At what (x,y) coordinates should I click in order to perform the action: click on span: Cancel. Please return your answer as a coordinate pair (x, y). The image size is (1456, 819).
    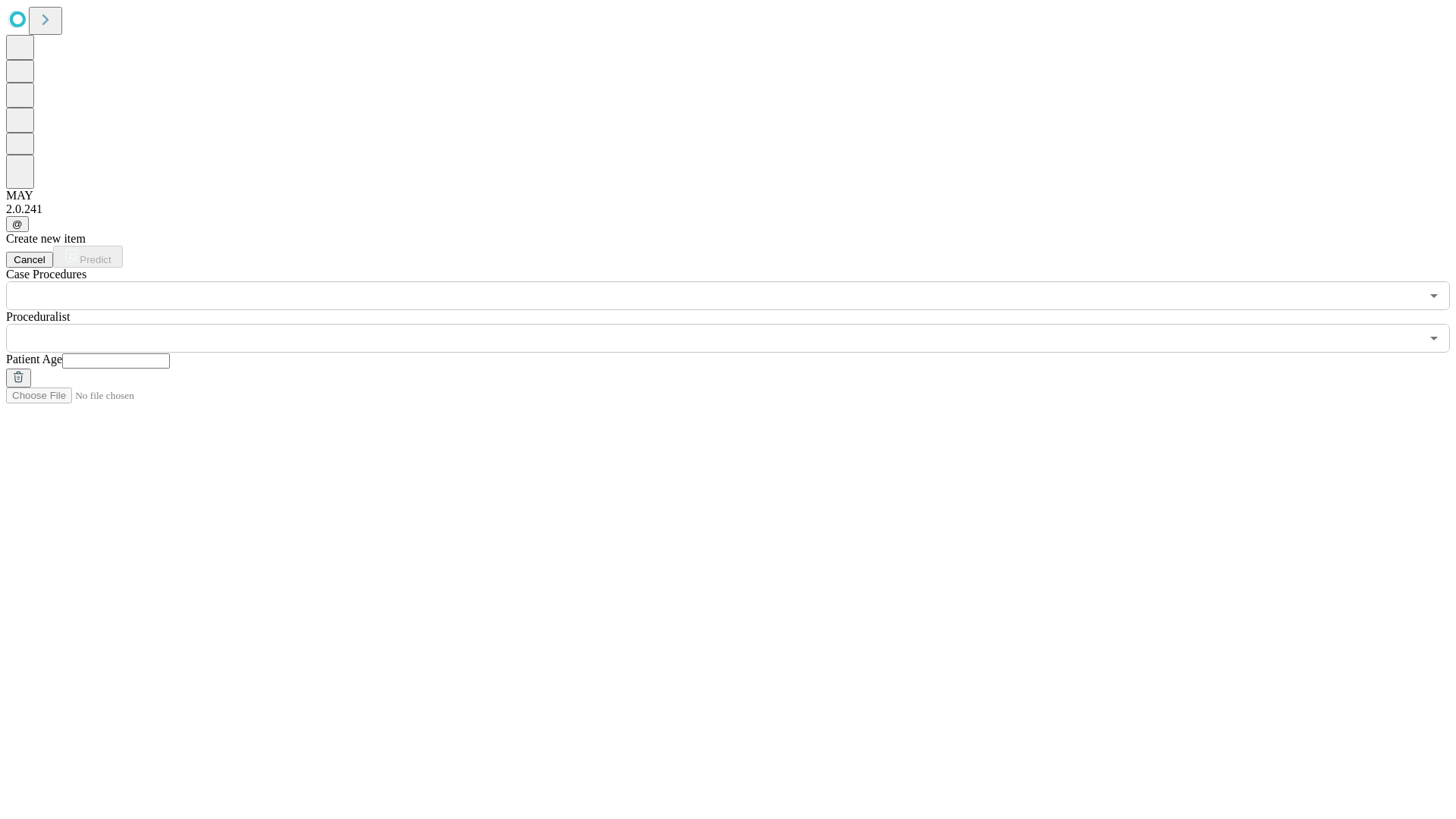
    Looking at the image, I should click on (30, 260).